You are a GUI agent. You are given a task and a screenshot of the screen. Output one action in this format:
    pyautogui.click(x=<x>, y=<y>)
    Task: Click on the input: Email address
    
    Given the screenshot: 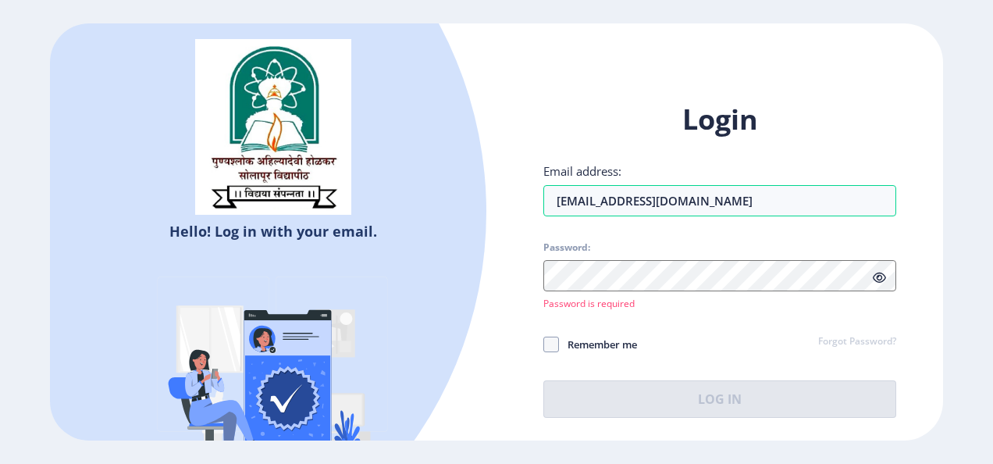 What is the action you would take?
    pyautogui.click(x=720, y=201)
    